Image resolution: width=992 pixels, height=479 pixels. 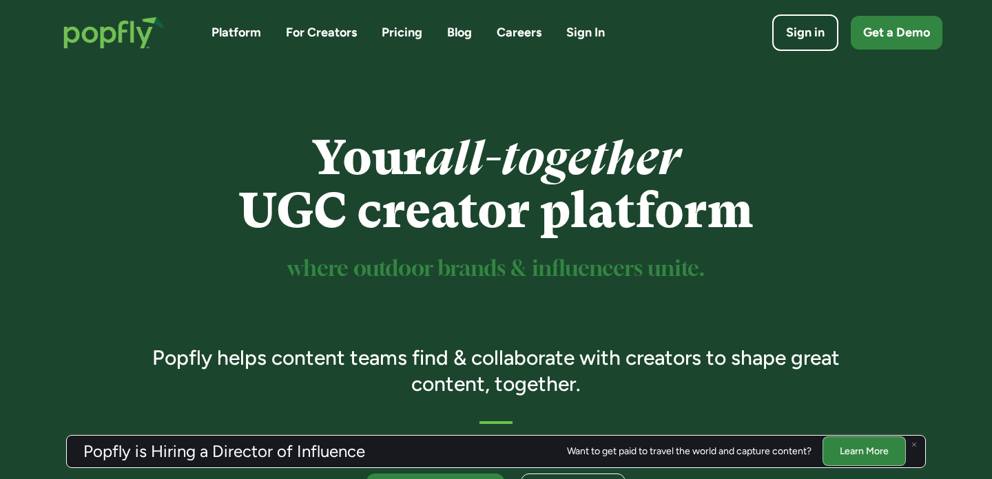 I want to click on a: Sign In, so click(x=585, y=32).